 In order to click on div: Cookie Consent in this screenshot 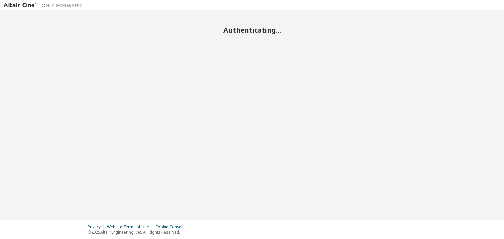, I will do `click(172, 227)`.